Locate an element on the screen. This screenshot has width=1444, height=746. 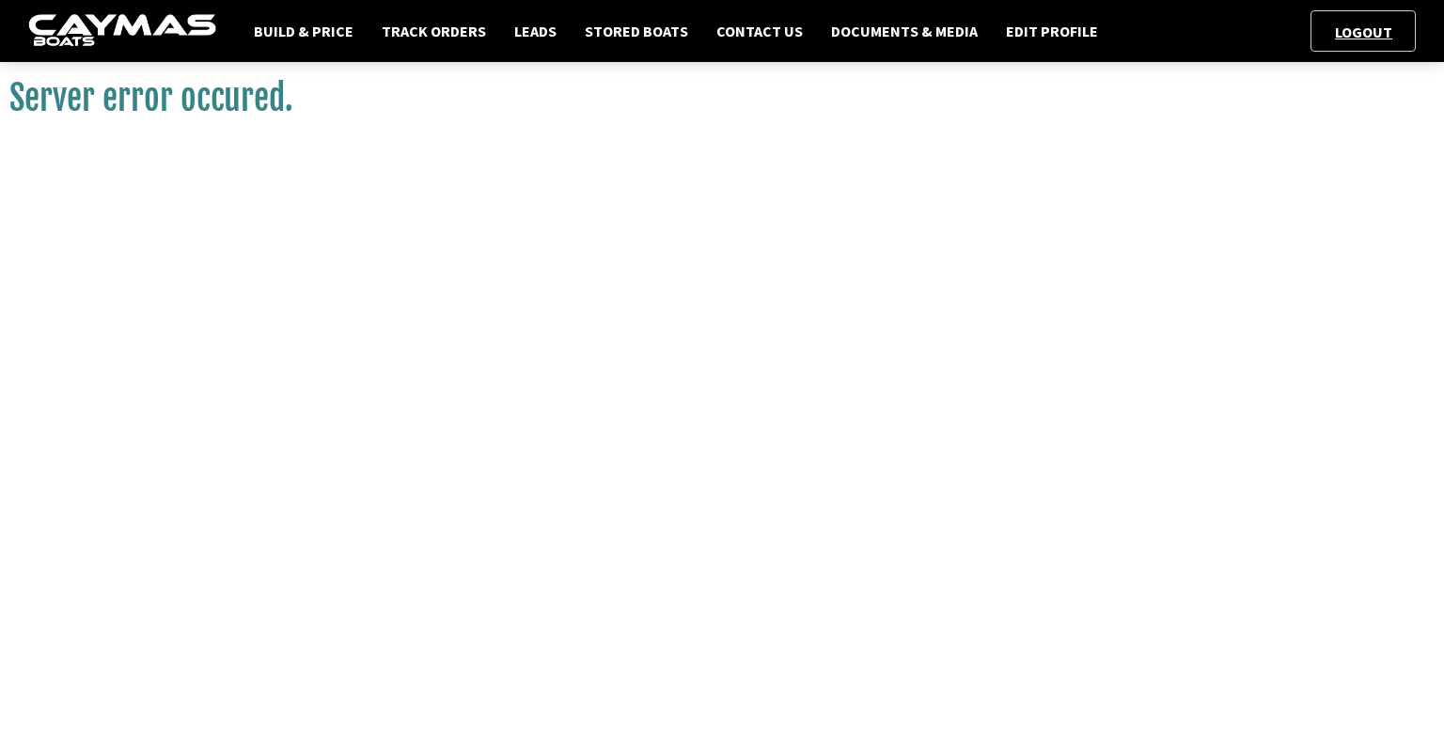
a: Build & Price is located at coordinates (304, 31).